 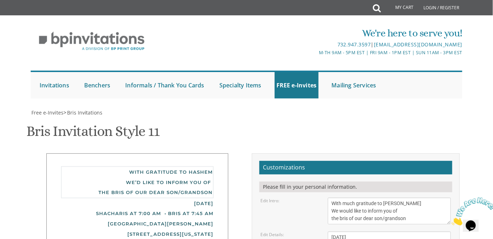 I want to click on a: 732.947.3597, so click(x=354, y=44).